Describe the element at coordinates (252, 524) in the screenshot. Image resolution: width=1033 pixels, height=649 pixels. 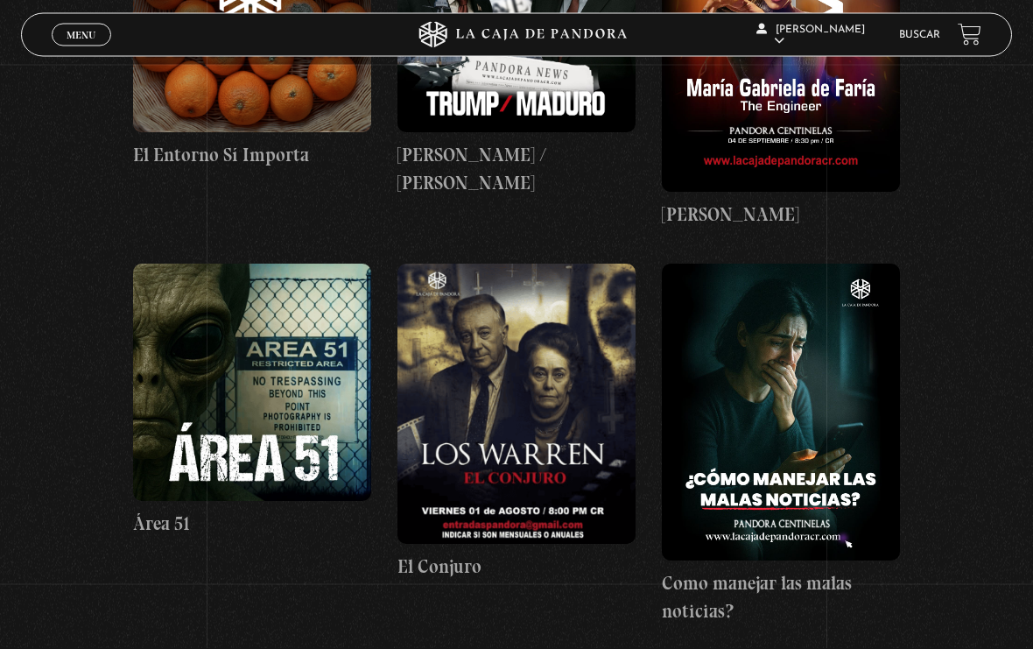
I see `h4: Área 51` at that location.